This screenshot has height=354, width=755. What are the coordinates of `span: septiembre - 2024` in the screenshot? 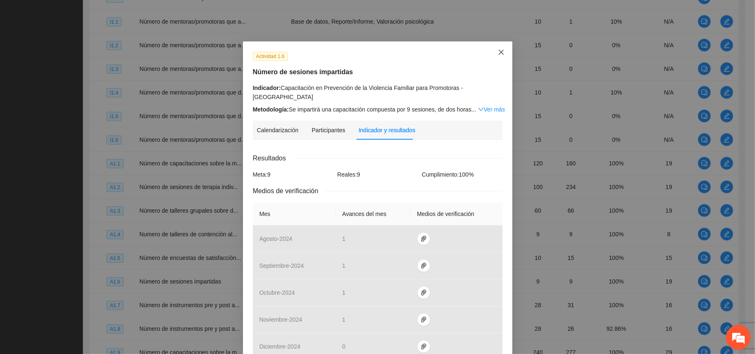 It's located at (282, 266).